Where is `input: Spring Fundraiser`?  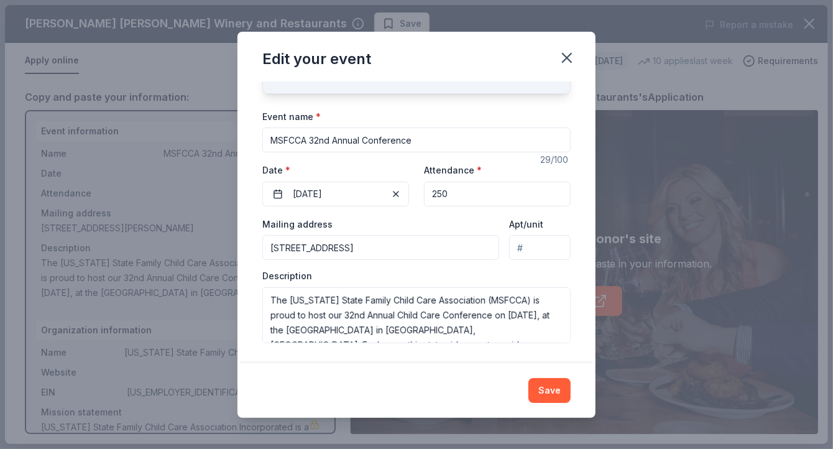 input: Spring Fundraiser is located at coordinates (416, 140).